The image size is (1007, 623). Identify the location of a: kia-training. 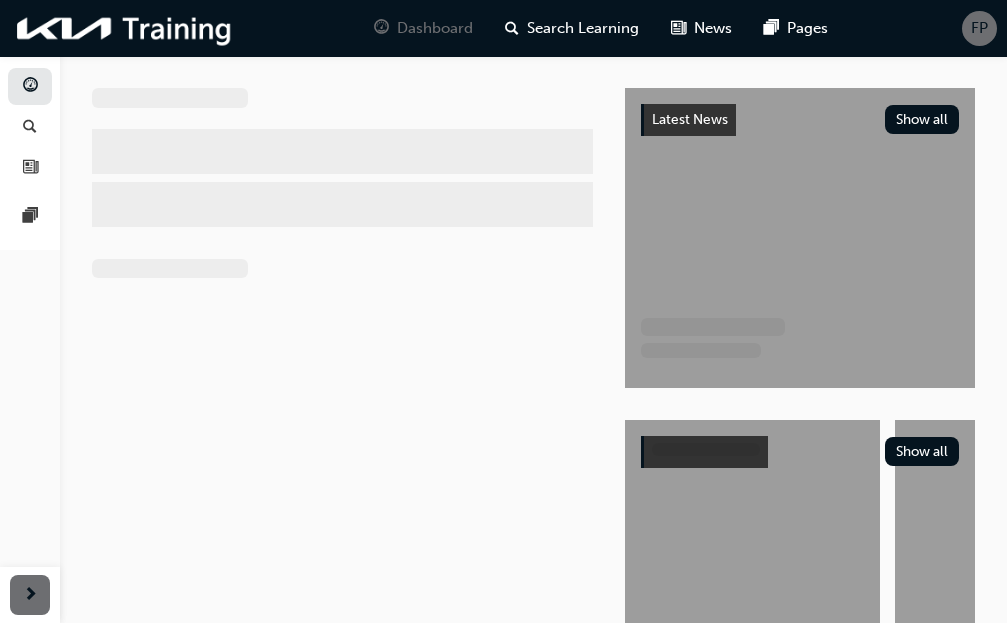
(125, 28).